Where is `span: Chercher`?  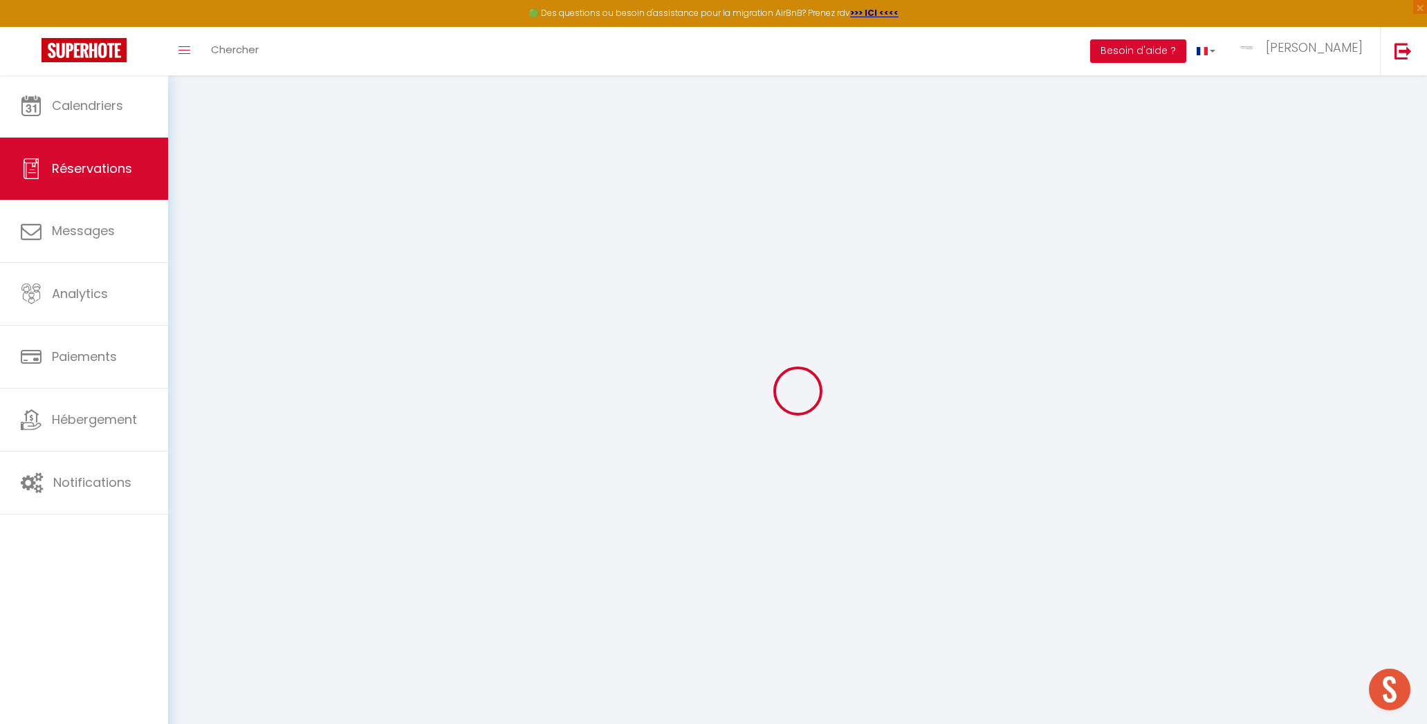 span: Chercher is located at coordinates (235, 49).